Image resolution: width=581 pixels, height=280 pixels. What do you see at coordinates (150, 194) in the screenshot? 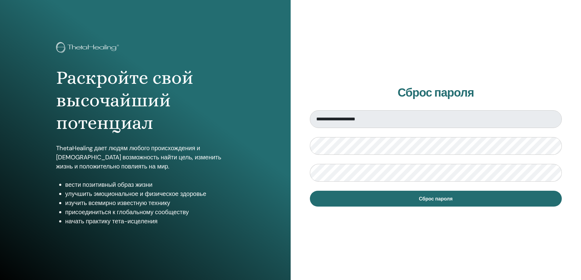
I see `li: улучшить эмоциональное и физическое здоровье` at bounding box center [150, 194].